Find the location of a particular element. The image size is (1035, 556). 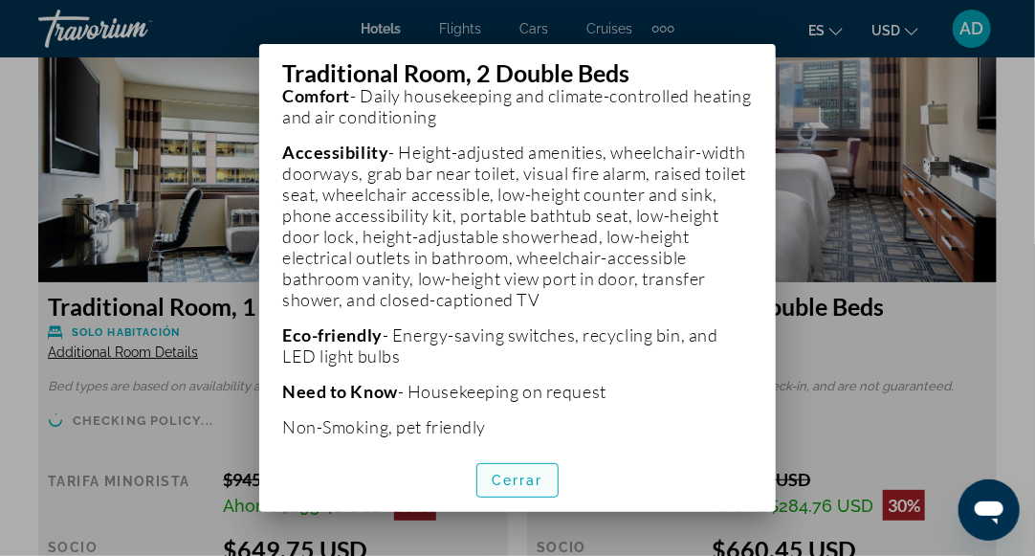

b: Accessibility is located at coordinates (335, 152).